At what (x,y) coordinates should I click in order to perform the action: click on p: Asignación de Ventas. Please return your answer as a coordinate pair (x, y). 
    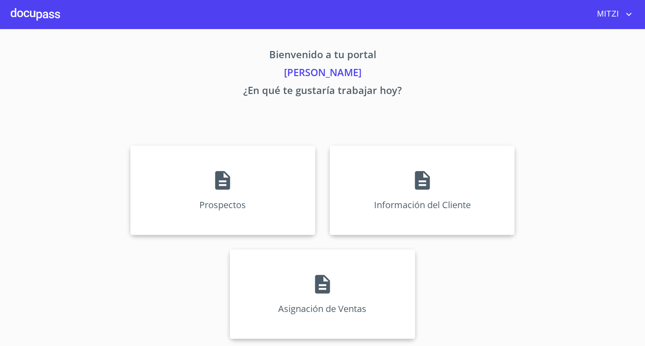
    Looking at the image, I should click on (322, 308).